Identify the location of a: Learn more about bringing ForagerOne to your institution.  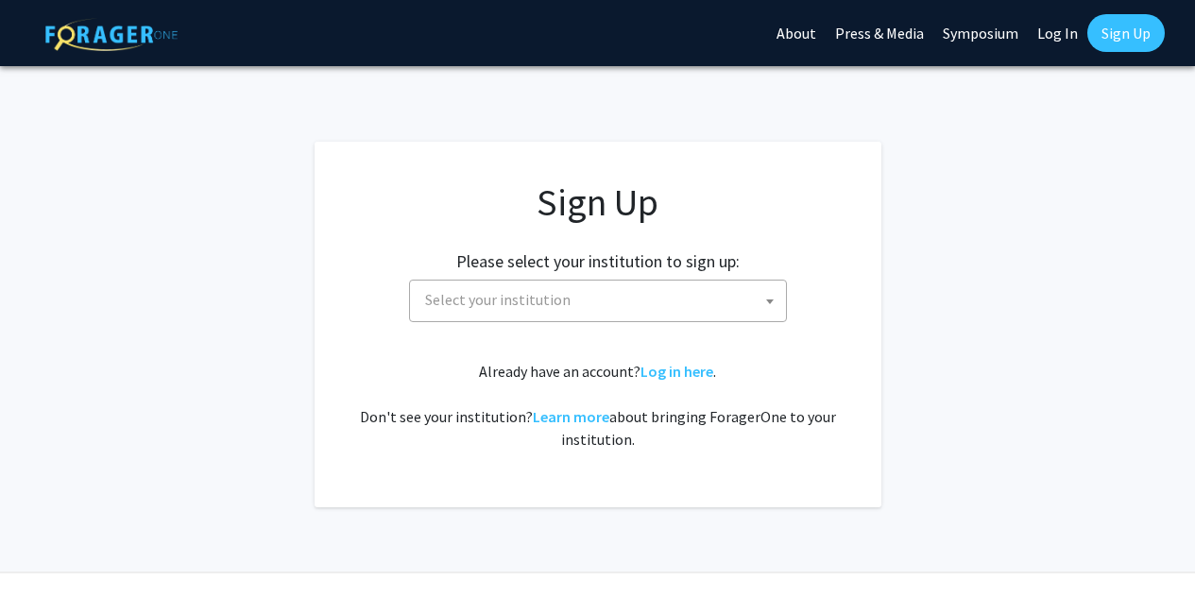
(571, 417).